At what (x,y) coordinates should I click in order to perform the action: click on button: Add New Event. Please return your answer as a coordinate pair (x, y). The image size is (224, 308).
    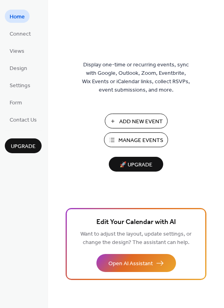
    Looking at the image, I should click on (136, 121).